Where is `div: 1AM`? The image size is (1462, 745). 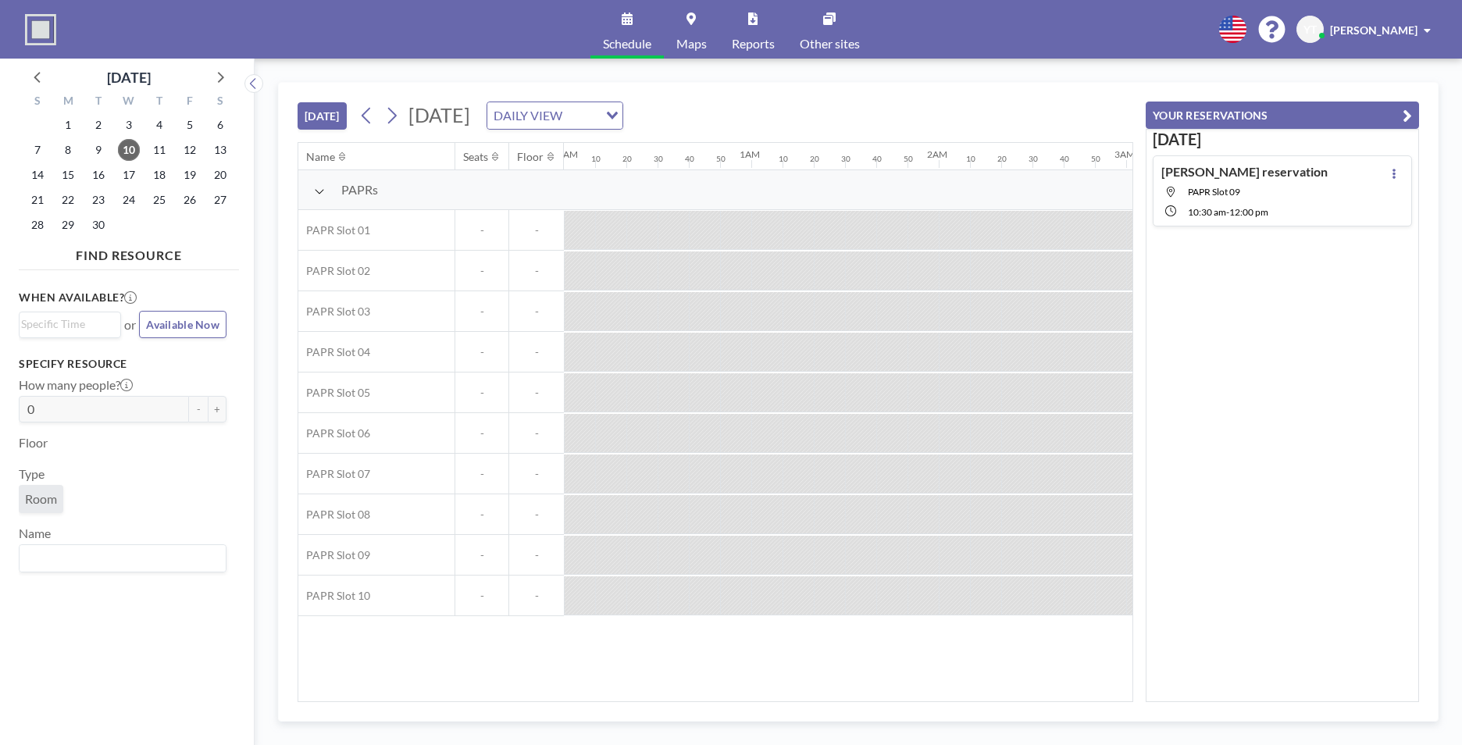 div: 1AM is located at coordinates (750, 154).